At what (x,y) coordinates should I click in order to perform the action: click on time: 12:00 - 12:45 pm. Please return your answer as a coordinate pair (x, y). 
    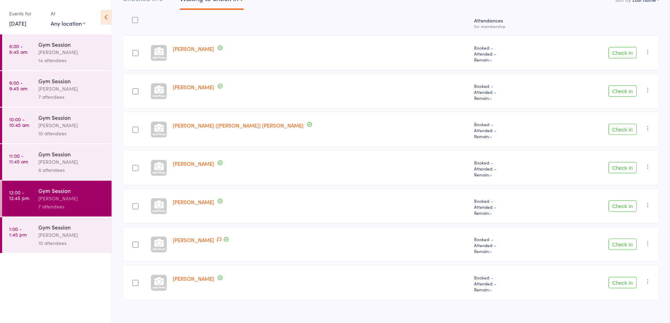
    Looking at the image, I should click on (19, 195).